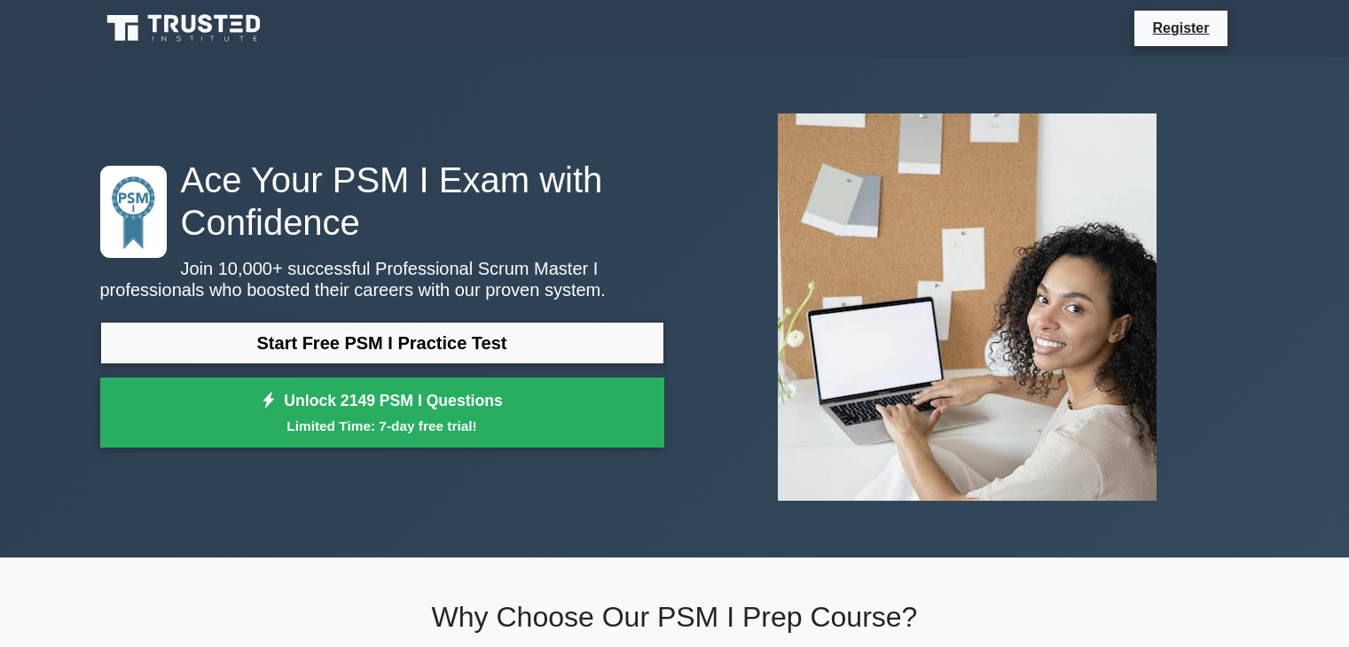 The width and height of the screenshot is (1349, 647). Describe the element at coordinates (382, 343) in the screenshot. I see `a: Start Free PSM I Practice Test` at that location.